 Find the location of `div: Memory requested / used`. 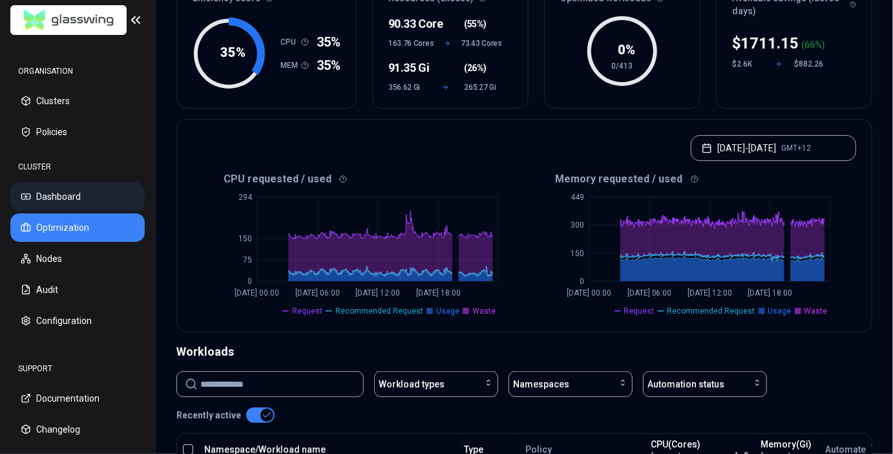

div: Memory requested / used is located at coordinates (691, 179).